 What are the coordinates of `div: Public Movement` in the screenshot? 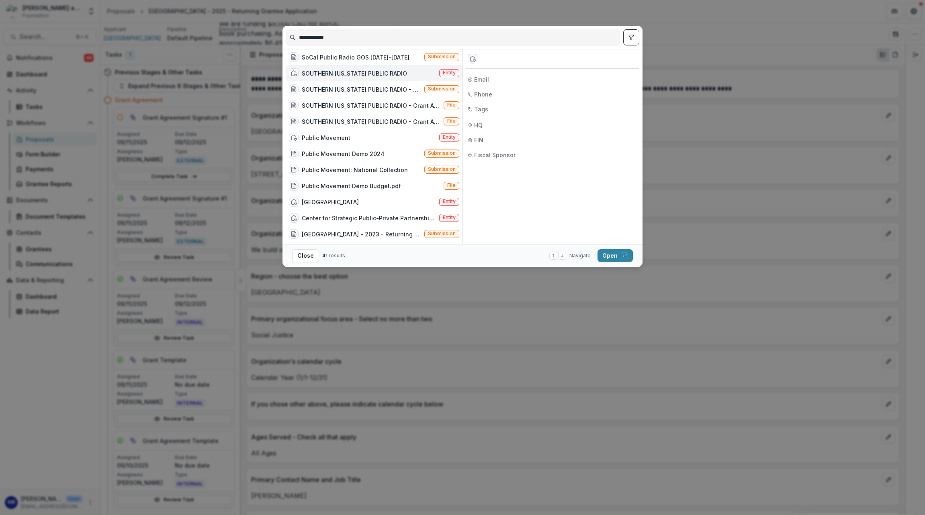 It's located at (326, 137).